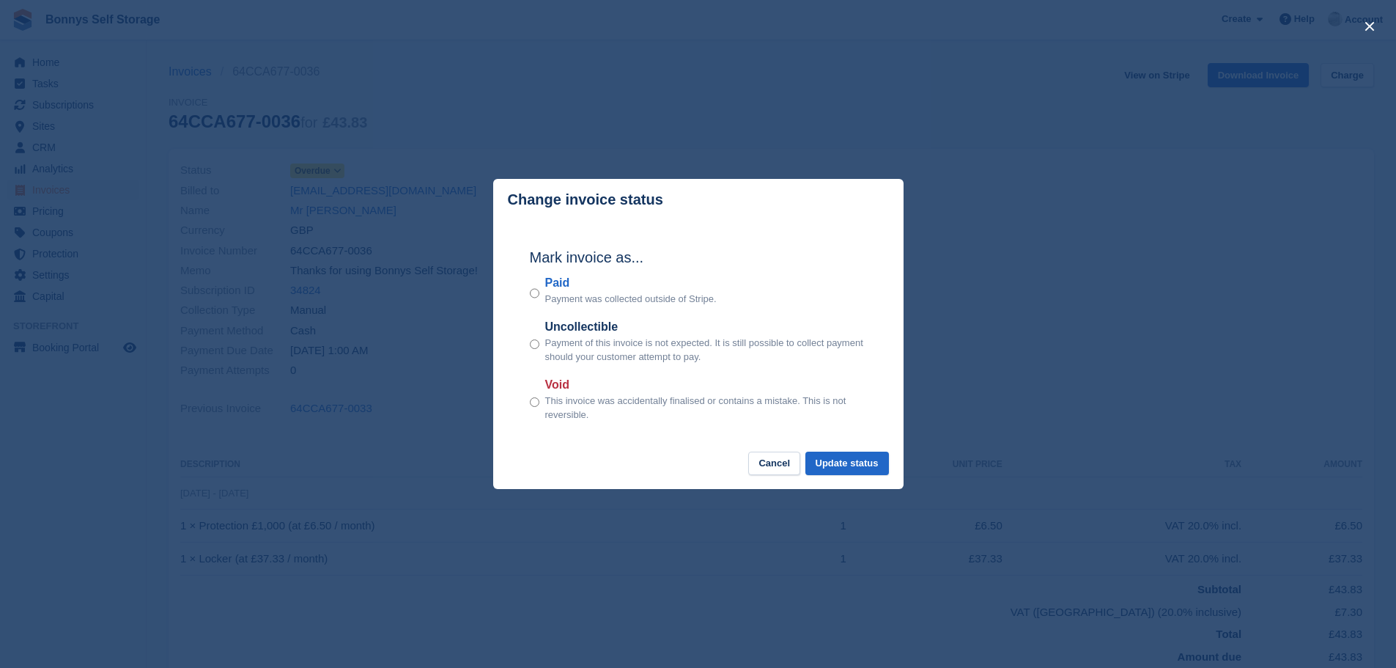  Describe the element at coordinates (699, 257) in the screenshot. I see `h2: Mark invoice as...` at that location.